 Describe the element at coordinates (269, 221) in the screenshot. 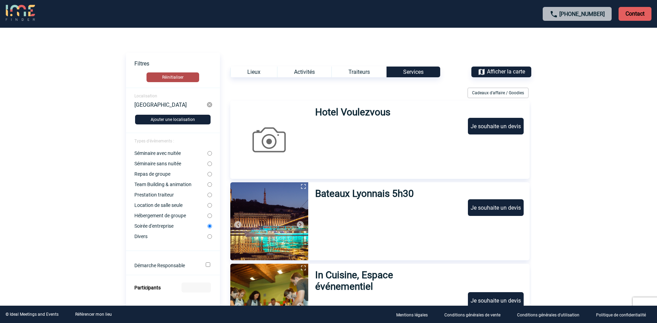

I see `img: 1.jpg` at that location.